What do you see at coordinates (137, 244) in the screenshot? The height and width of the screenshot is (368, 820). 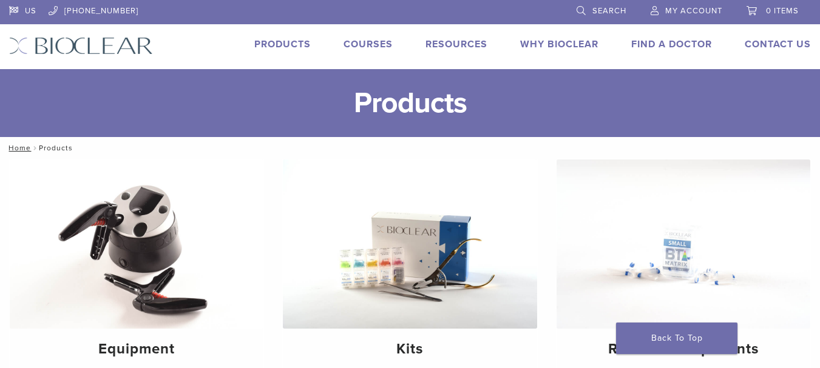 I see `img: Equipment` at bounding box center [137, 244].